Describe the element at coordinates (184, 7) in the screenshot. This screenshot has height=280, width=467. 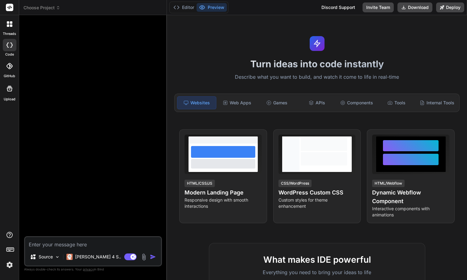
I see `button: Editor` at that location.